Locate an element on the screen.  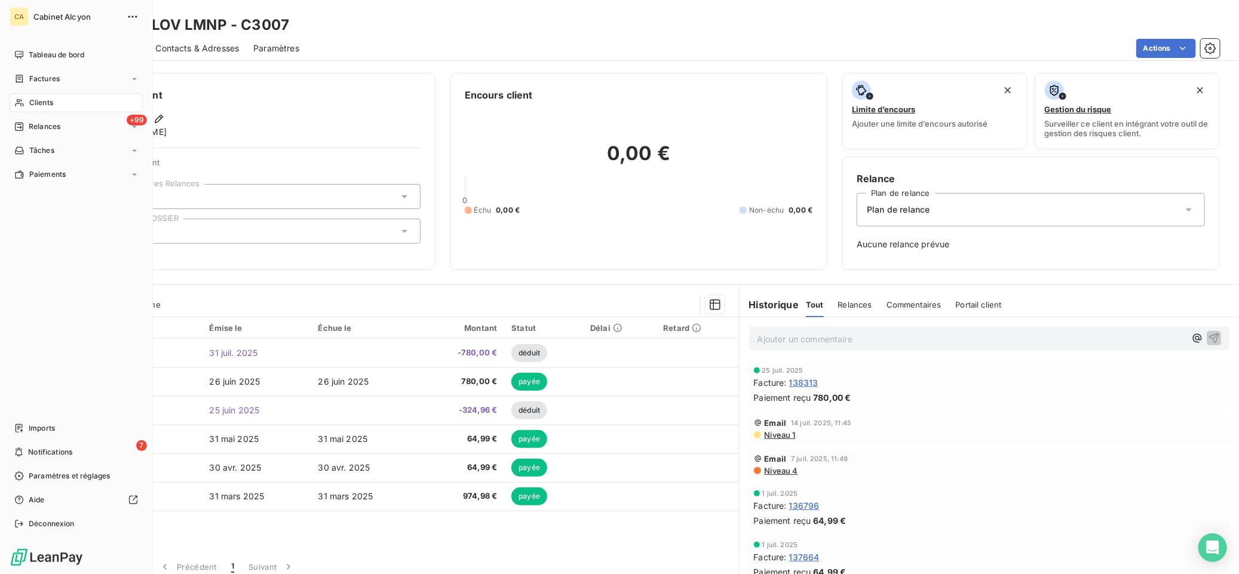
span: Tableau de bord is located at coordinates (56, 55).